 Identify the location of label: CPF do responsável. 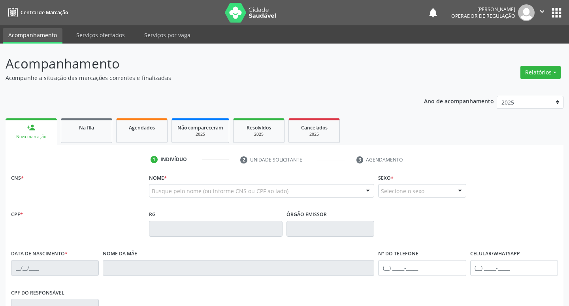
(38, 293).